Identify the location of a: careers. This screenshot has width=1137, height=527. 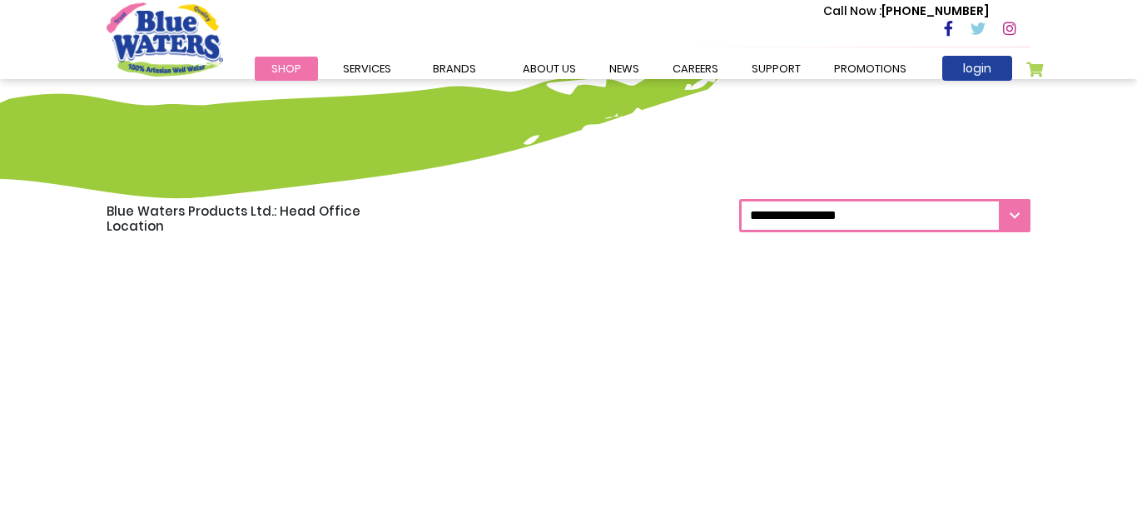
(695, 68).